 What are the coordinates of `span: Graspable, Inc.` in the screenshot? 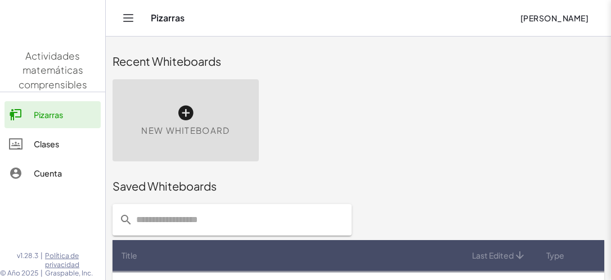 It's located at (75, 274).